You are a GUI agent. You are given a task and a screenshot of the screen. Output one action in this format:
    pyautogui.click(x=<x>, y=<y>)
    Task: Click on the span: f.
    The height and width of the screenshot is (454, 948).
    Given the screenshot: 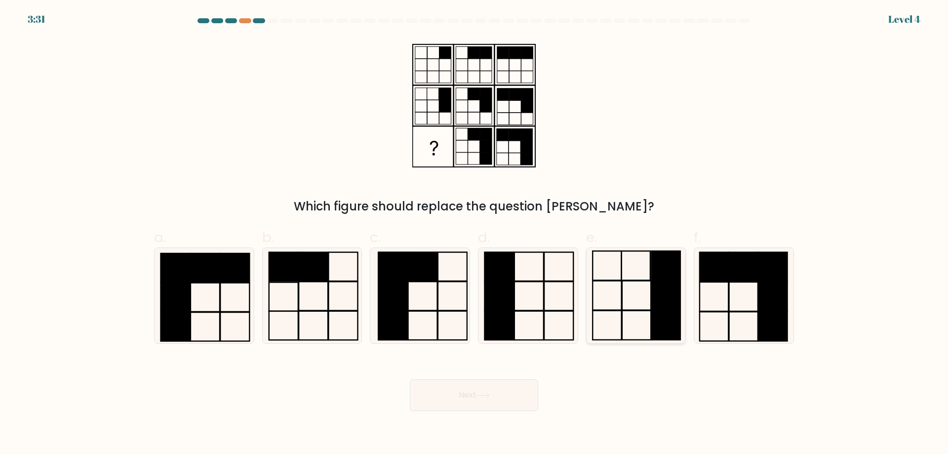 What is the action you would take?
    pyautogui.click(x=697, y=237)
    